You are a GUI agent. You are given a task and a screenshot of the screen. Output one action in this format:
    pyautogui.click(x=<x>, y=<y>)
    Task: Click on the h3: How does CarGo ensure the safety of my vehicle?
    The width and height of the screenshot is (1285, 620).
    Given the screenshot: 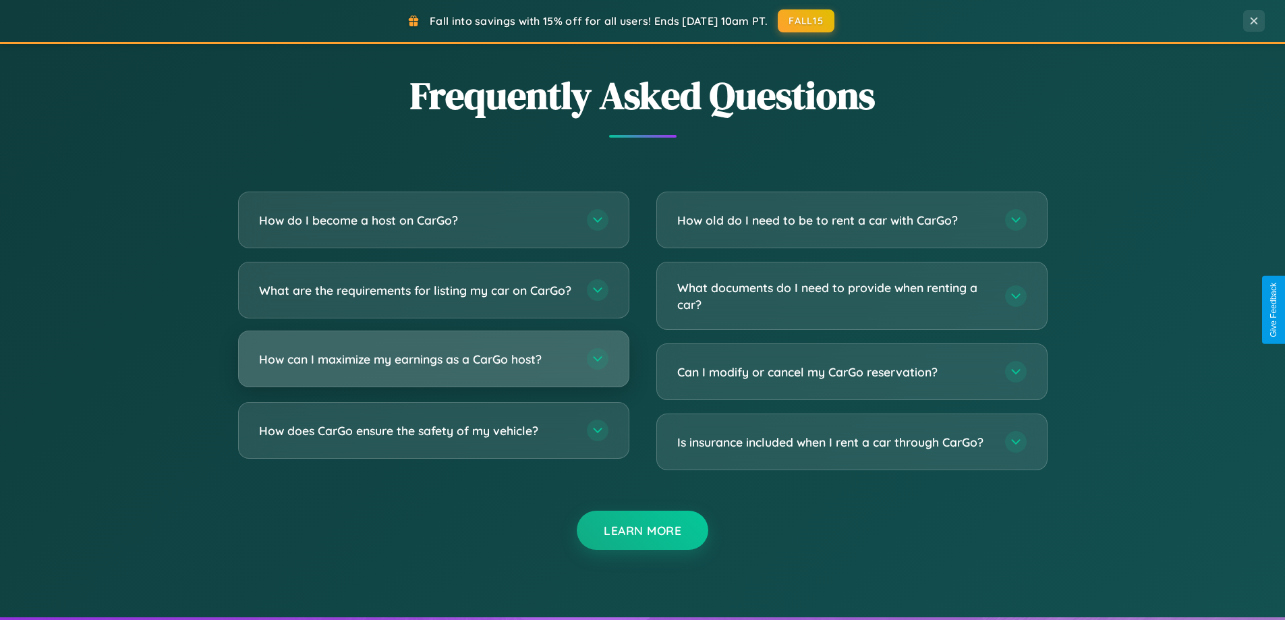 What is the action you would take?
    pyautogui.click(x=416, y=430)
    